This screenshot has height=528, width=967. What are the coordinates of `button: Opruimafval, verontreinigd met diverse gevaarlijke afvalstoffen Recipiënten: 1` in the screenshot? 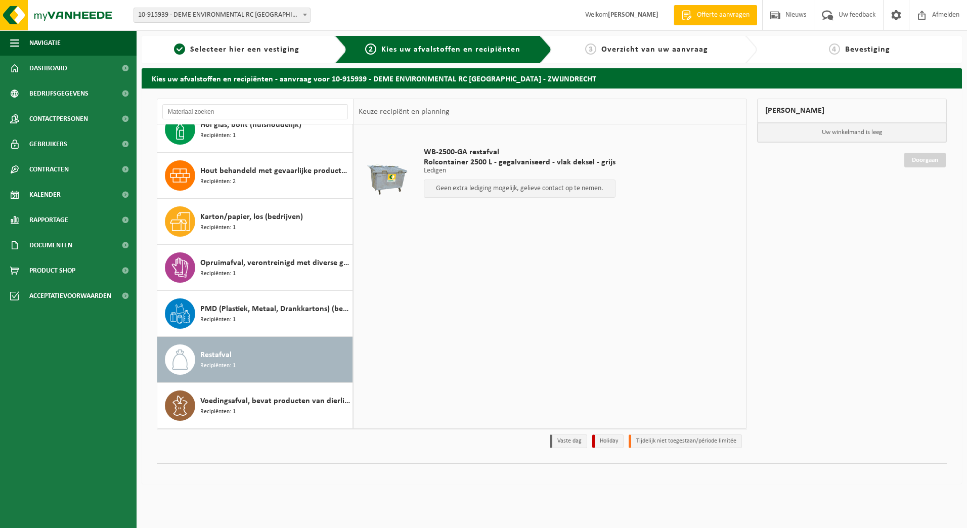 It's located at (255, 268).